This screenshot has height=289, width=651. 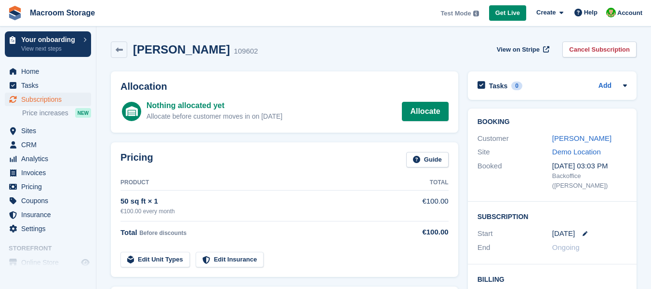 What do you see at coordinates (50, 159) in the screenshot?
I see `span: Analytics` at bounding box center [50, 159].